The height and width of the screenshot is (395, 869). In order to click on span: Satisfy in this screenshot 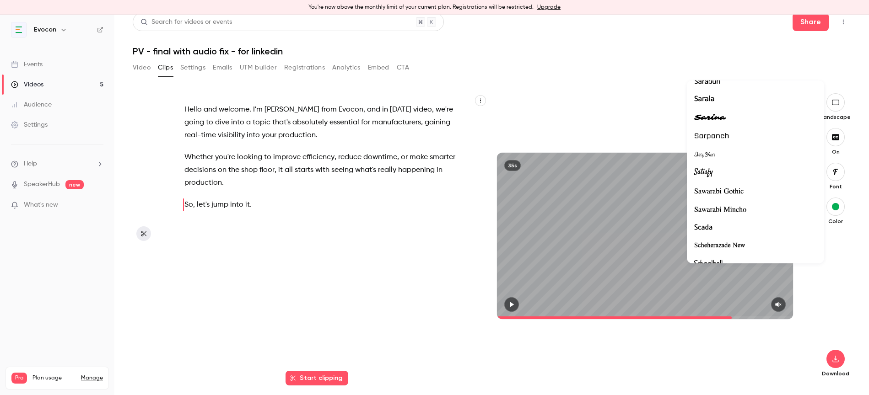, I will do `click(703, 173)`.